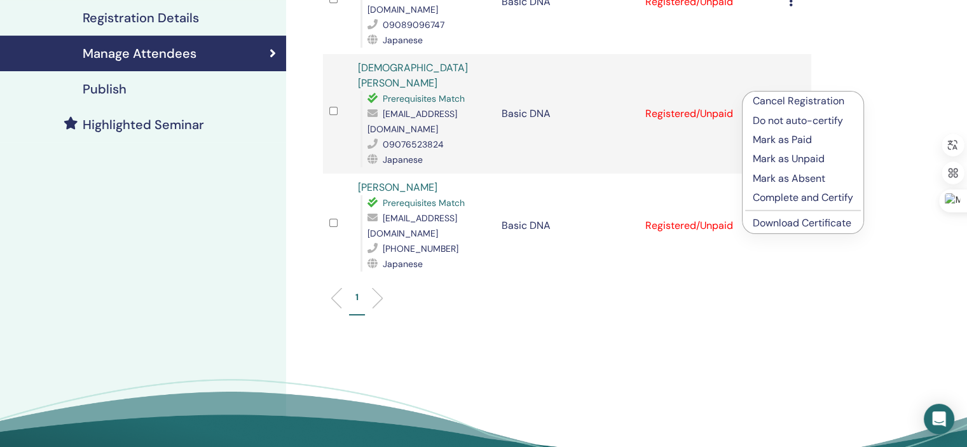 This screenshot has height=447, width=967. I want to click on div: Open Intercom Messenger, so click(939, 419).